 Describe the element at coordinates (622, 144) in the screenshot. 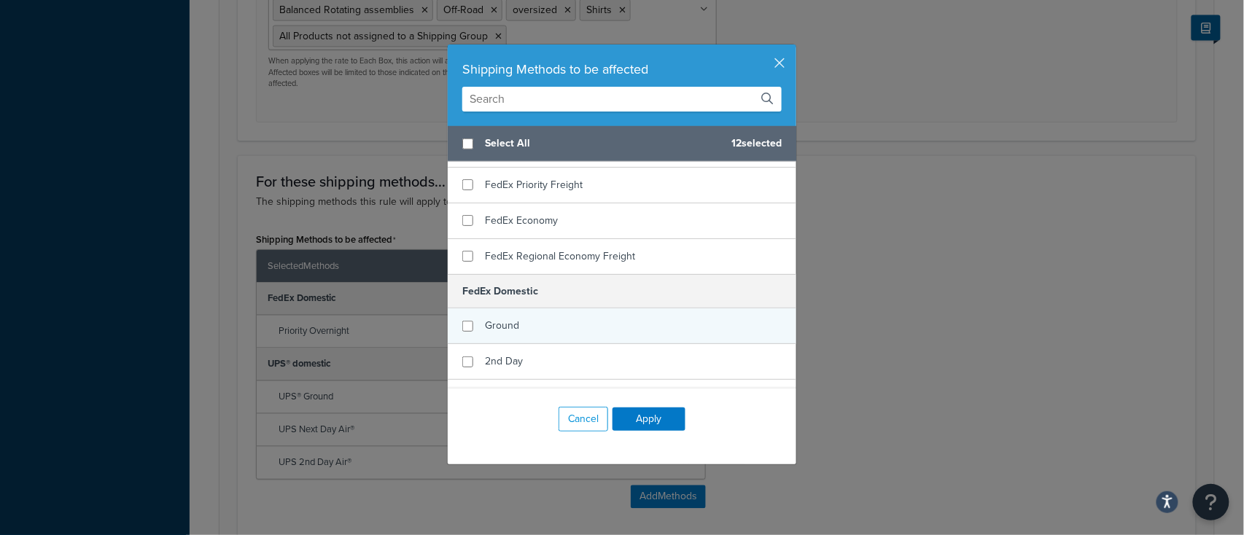

I see `div: 12 selected` at that location.